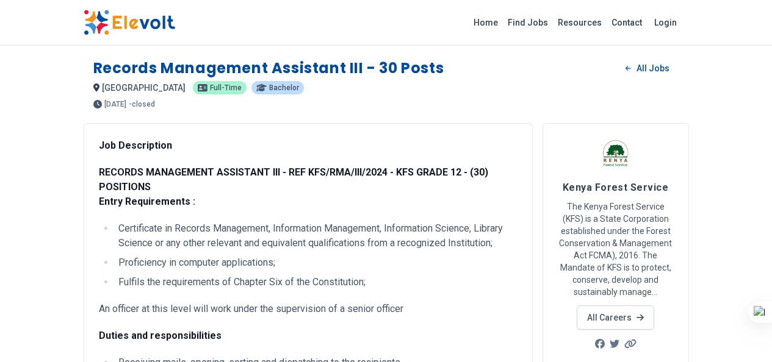 The height and width of the screenshot is (362, 772). What do you see at coordinates (616, 154) in the screenshot?
I see `img: Kenya Forest Service` at bounding box center [616, 154].